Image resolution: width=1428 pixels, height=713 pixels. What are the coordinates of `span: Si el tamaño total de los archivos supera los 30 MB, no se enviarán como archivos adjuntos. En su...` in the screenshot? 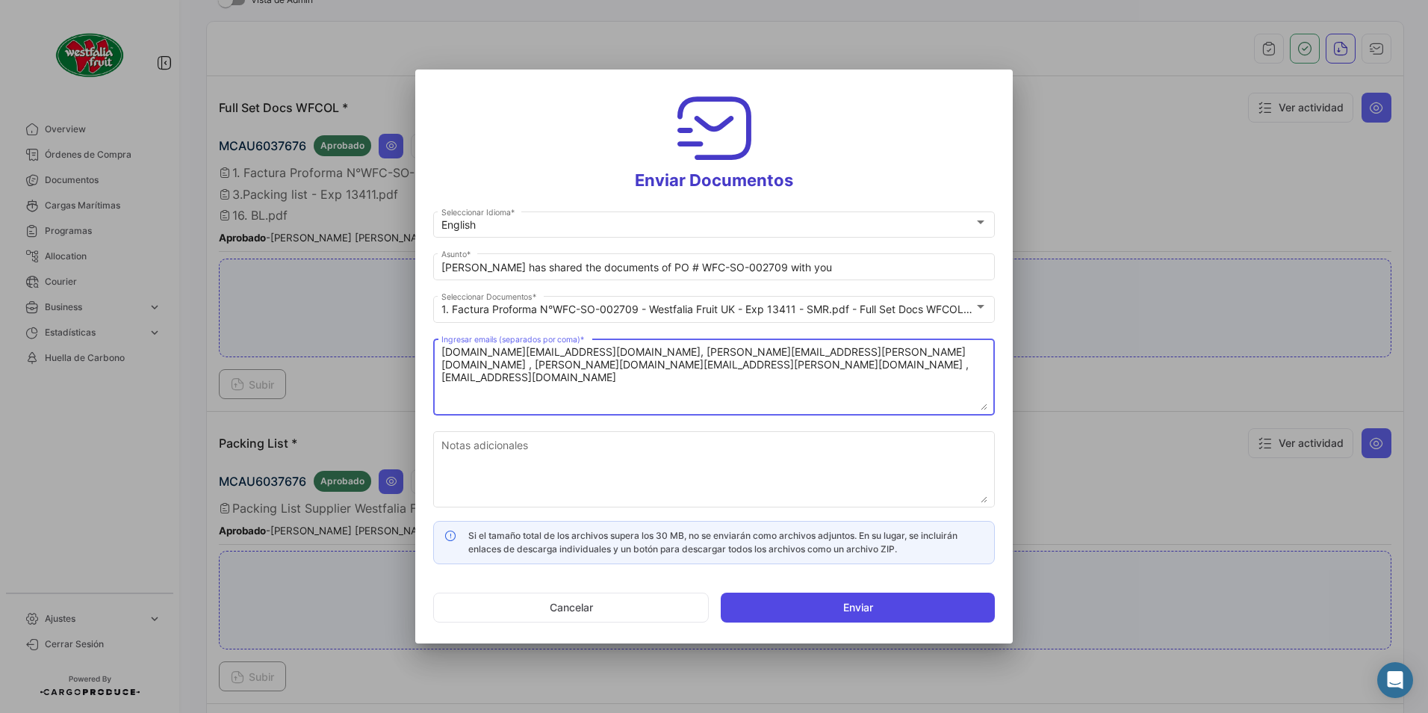 It's located at (713, 542).